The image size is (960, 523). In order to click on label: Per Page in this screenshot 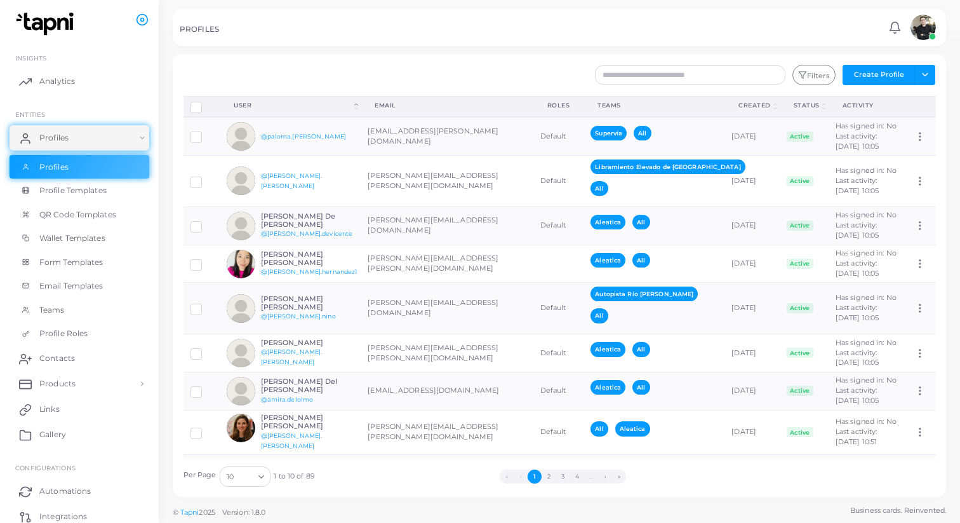, I will do `click(200, 475)`.